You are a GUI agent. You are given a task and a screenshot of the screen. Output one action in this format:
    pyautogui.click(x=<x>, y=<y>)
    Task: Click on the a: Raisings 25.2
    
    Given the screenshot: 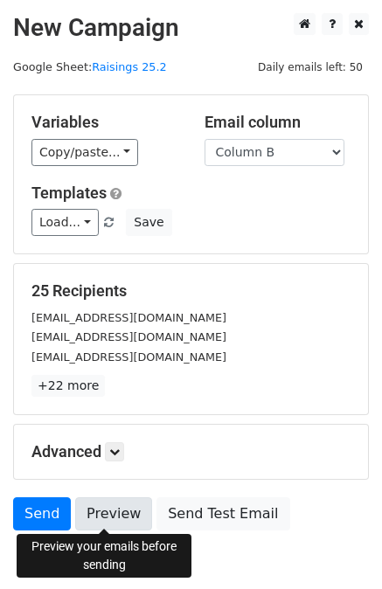 What is the action you would take?
    pyautogui.click(x=128, y=66)
    